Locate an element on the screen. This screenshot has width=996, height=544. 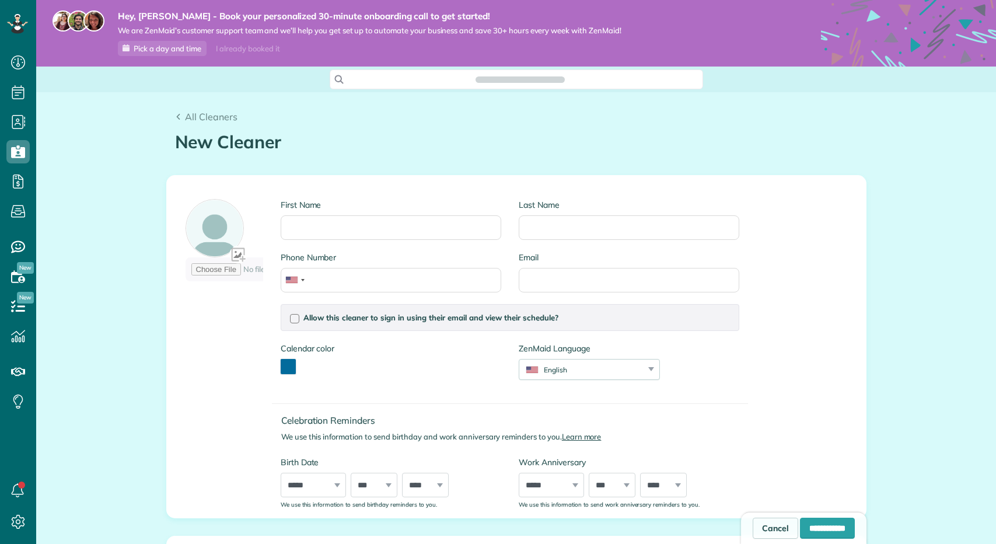
span: Pick a day and time is located at coordinates (167, 48).